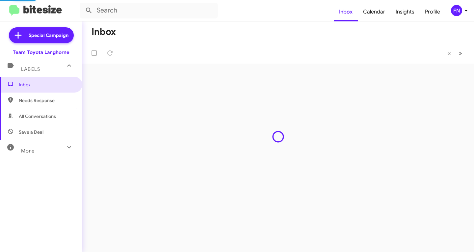 The height and width of the screenshot is (252, 474). What do you see at coordinates (432, 12) in the screenshot?
I see `span: Profile` at bounding box center [432, 12].